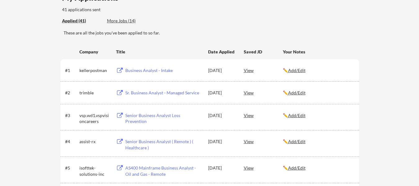 Image resolution: width=419 pixels, height=186 pixels. Describe the element at coordinates (82, 21) in the screenshot. I see `div: Applied (41)` at that location.